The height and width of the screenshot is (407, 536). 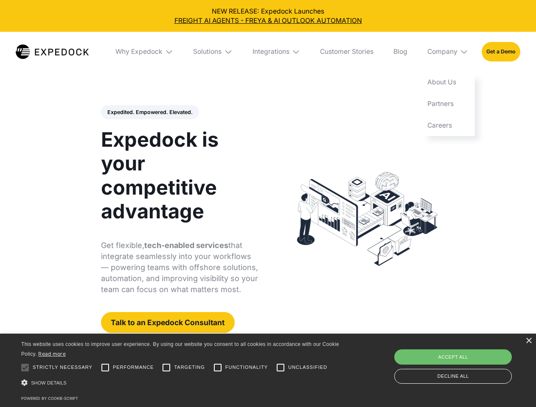 I want to click on nav: Company, so click(x=448, y=104).